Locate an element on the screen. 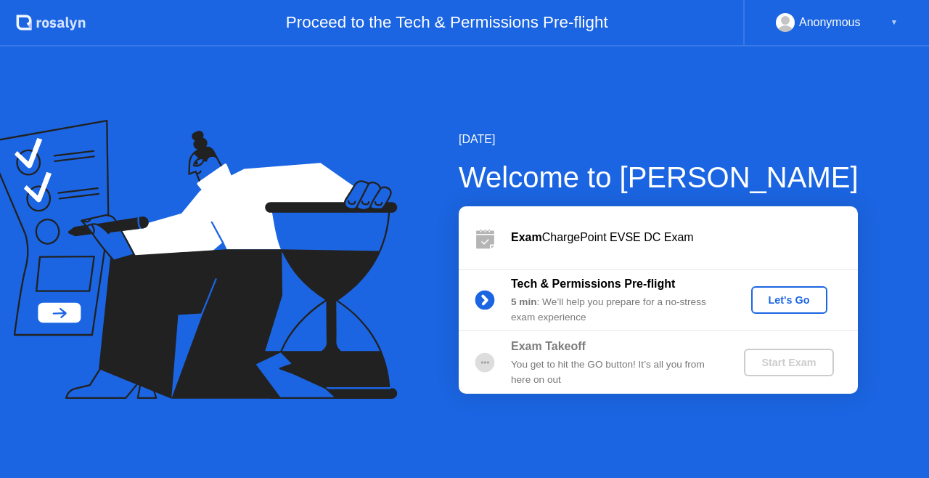 The height and width of the screenshot is (478, 929). div: Start Exam is located at coordinates (789, 362).